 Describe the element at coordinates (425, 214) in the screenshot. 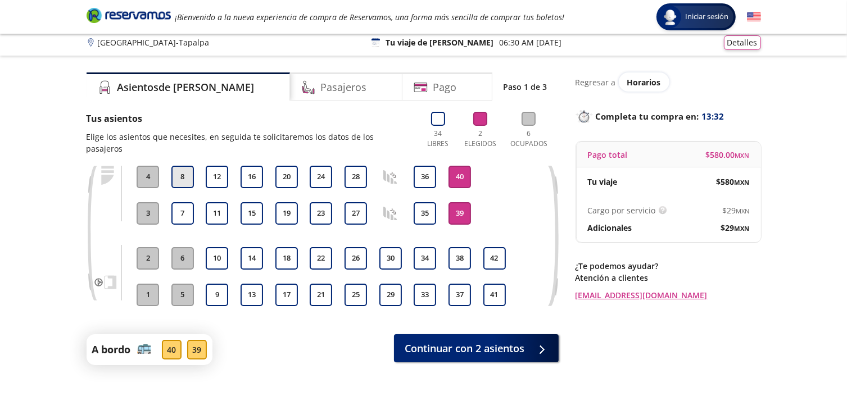

I see `button: 35` at that location.